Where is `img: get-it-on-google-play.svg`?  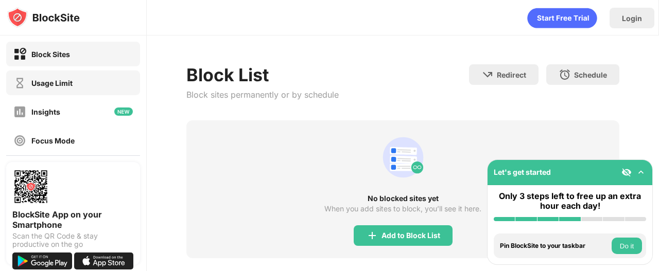
img: get-it-on-google-play.svg is located at coordinates (42, 261).